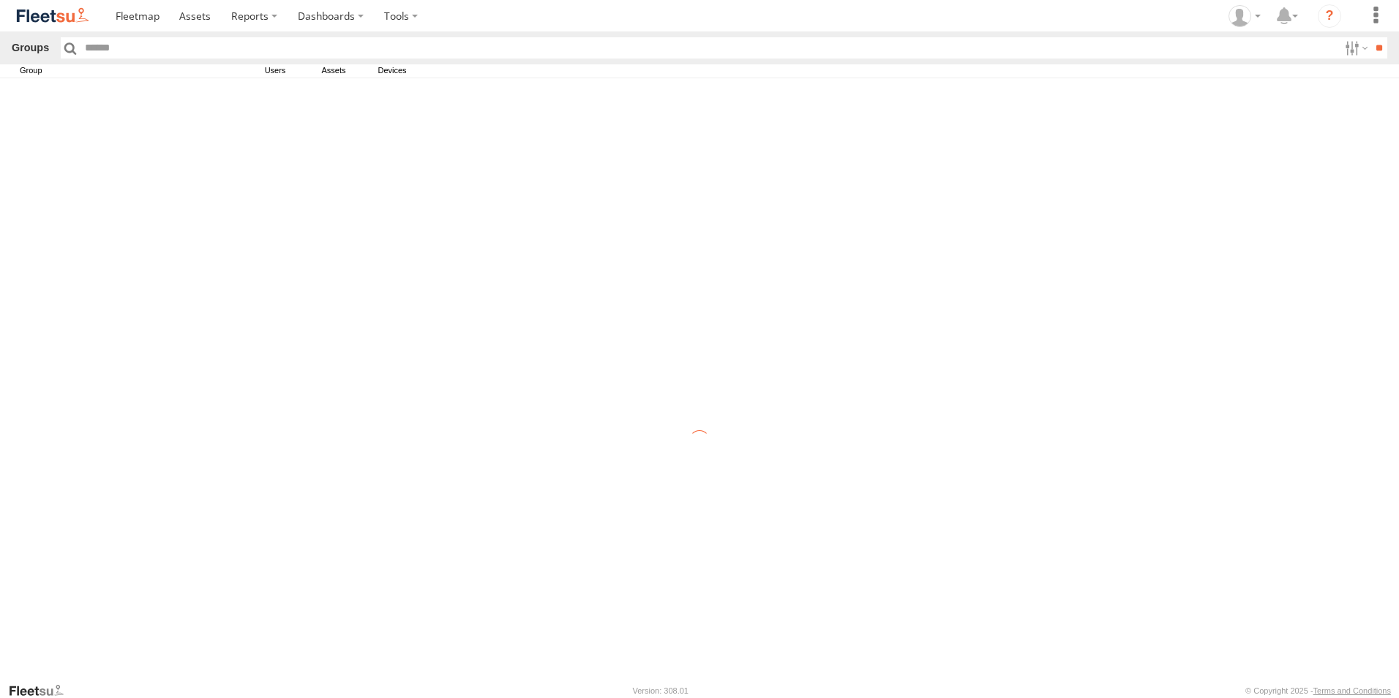 The image size is (1399, 698). Describe the element at coordinates (661, 691) in the screenshot. I see `div: Version: 308.01` at that location.